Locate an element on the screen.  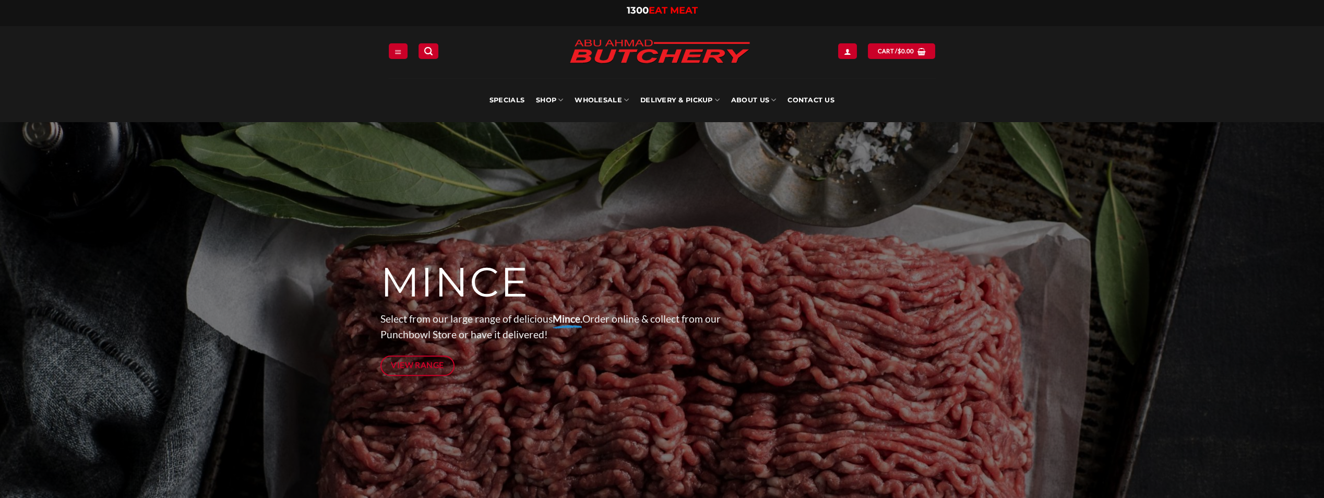
a: SHOP is located at coordinates (550, 100).